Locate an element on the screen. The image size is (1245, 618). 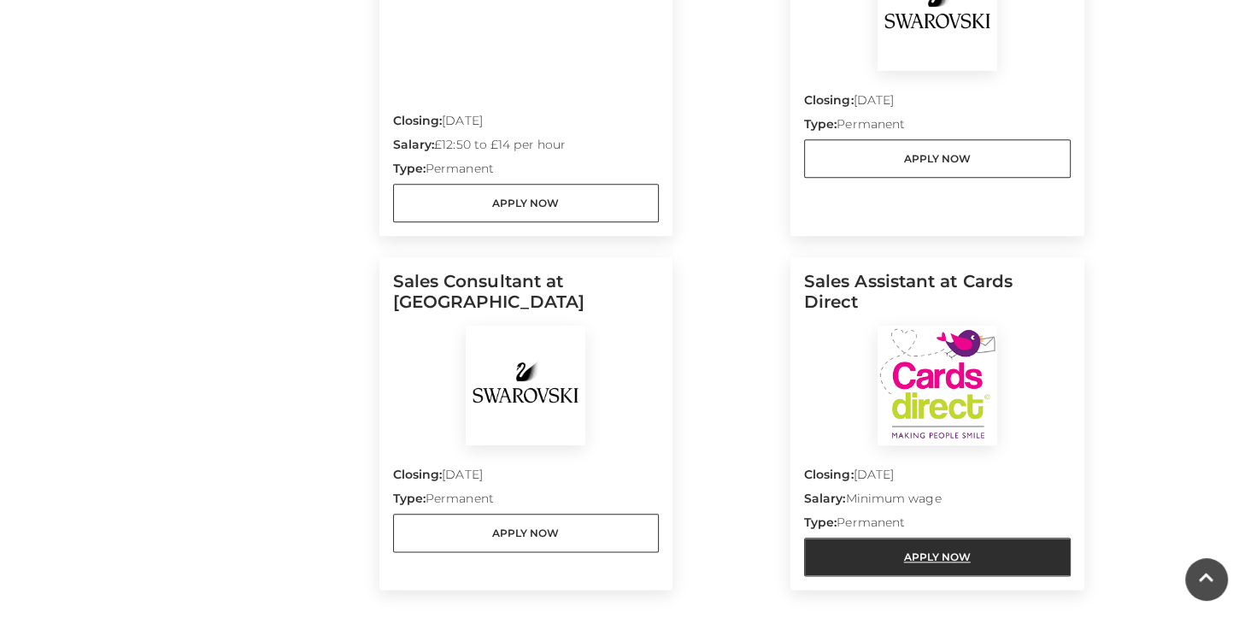
p: £12:50 to £14 per hour is located at coordinates (526, 148).